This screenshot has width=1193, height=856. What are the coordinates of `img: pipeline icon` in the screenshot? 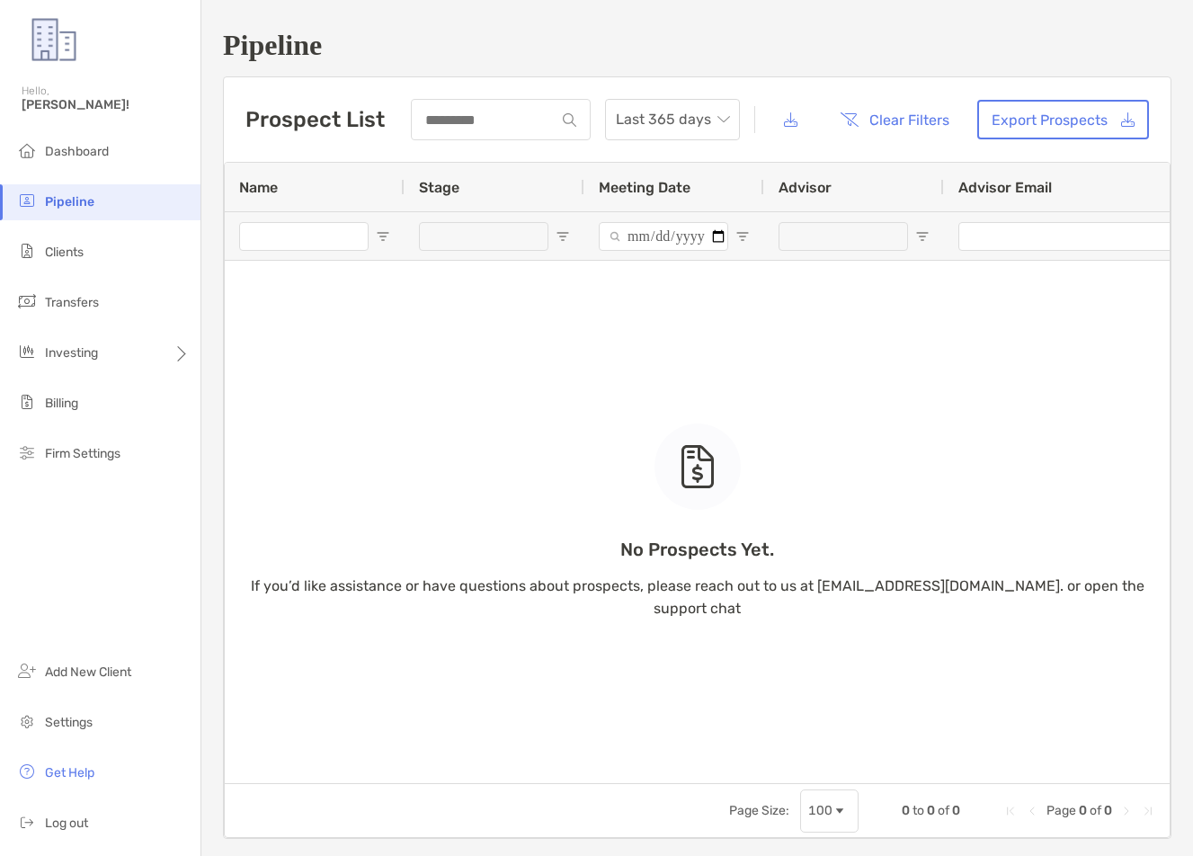 It's located at (27, 200).